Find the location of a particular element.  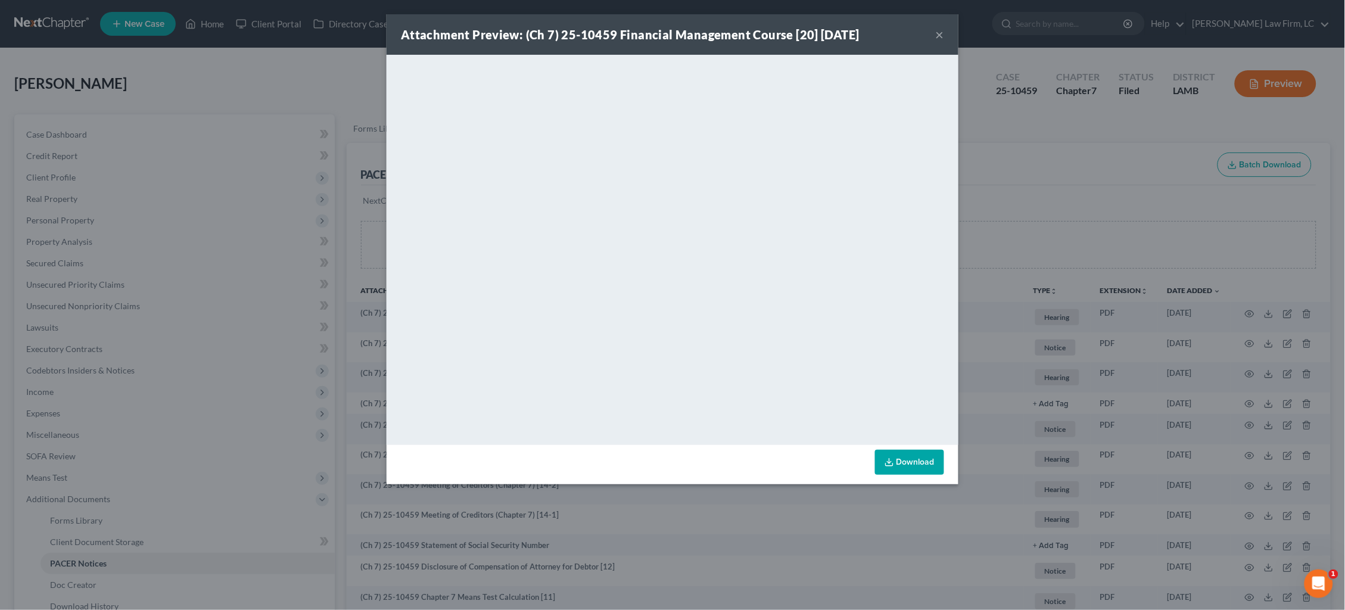

span: 1 is located at coordinates (1333, 574).